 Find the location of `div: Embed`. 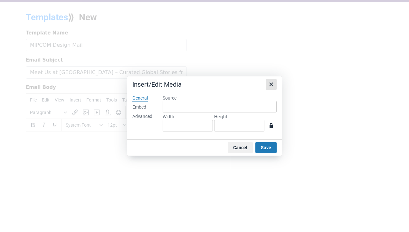

div: Embed is located at coordinates (139, 107).